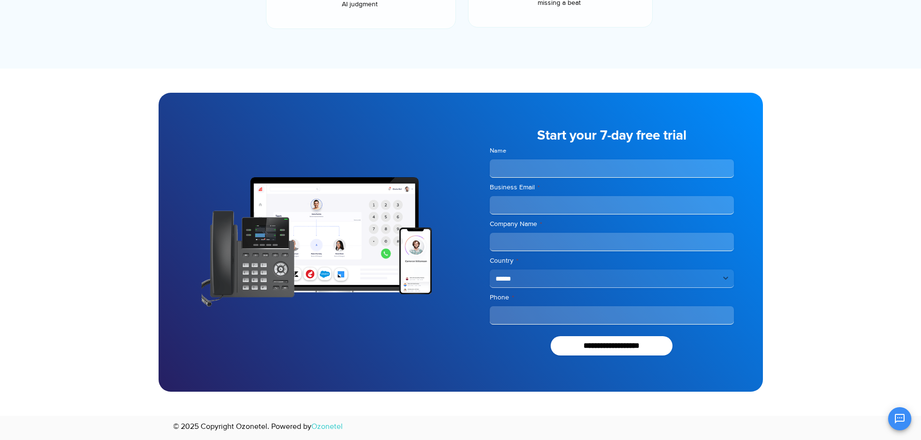 This screenshot has height=440, width=921. Describe the element at coordinates (900, 419) in the screenshot. I see `button: Open chat` at that location.